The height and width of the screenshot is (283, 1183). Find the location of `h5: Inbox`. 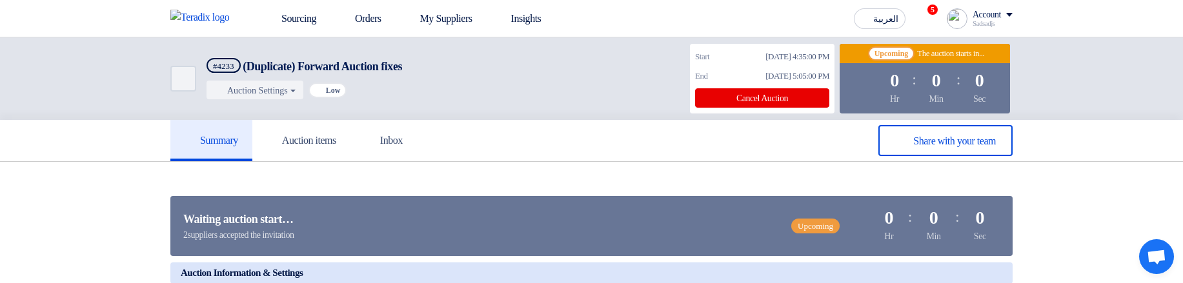

h5: Inbox is located at coordinates (383, 141).